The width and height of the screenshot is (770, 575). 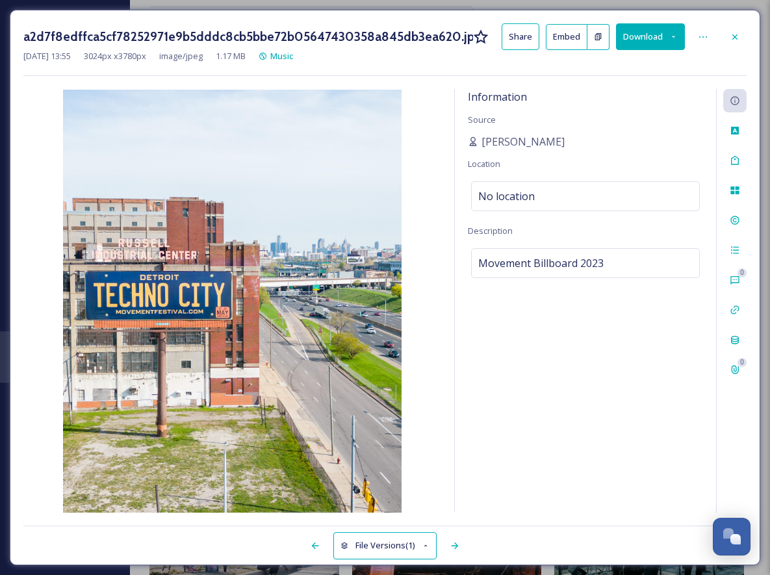 What do you see at coordinates (231, 56) in the screenshot?
I see `span: 1.17 MB` at bounding box center [231, 56].